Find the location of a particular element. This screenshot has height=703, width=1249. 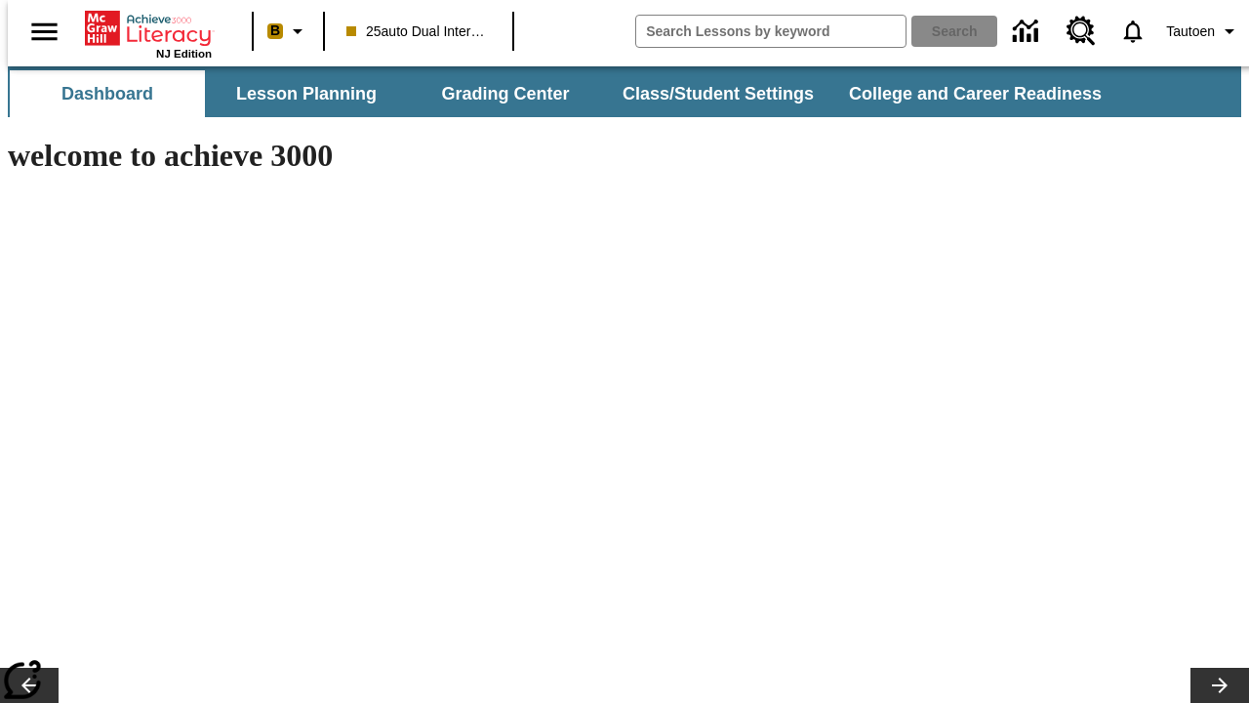

button: Open side menu is located at coordinates (44, 31).